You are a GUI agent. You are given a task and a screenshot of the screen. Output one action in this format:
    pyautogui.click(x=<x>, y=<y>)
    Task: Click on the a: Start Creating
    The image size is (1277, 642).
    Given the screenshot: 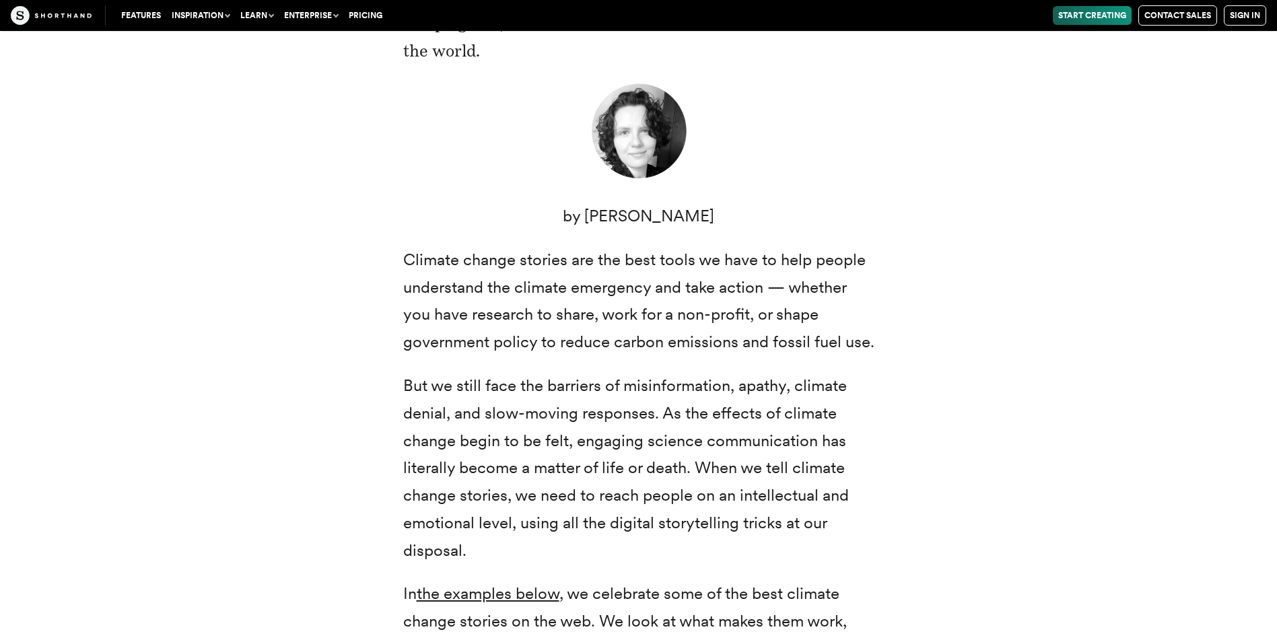 What is the action you would take?
    pyautogui.click(x=1092, y=15)
    